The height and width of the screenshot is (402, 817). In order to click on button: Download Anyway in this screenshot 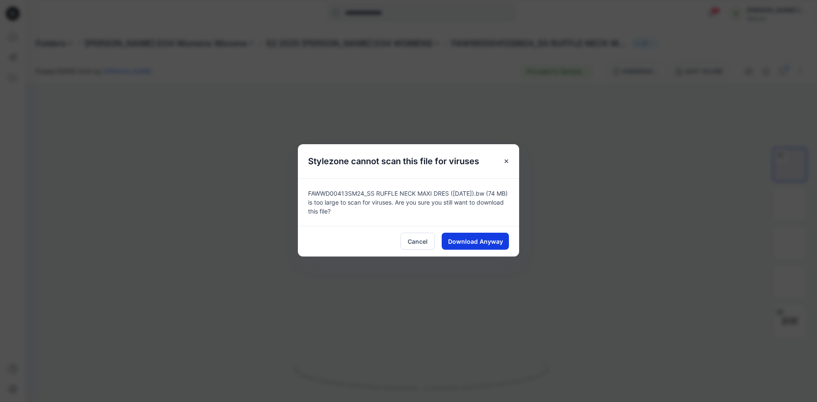, I will do `click(476, 241)`.